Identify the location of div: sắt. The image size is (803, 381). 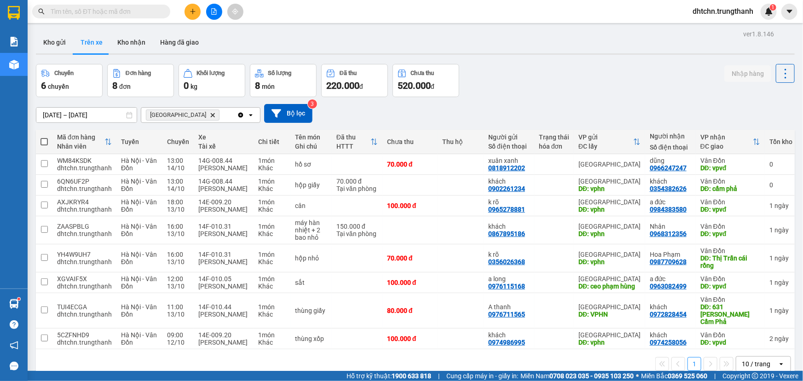
(311, 282).